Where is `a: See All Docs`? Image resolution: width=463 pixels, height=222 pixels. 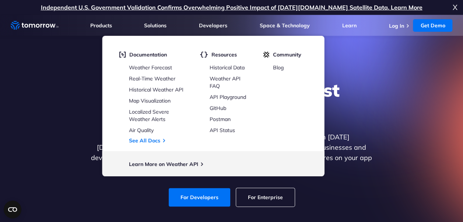 a: See All Docs is located at coordinates (144, 140).